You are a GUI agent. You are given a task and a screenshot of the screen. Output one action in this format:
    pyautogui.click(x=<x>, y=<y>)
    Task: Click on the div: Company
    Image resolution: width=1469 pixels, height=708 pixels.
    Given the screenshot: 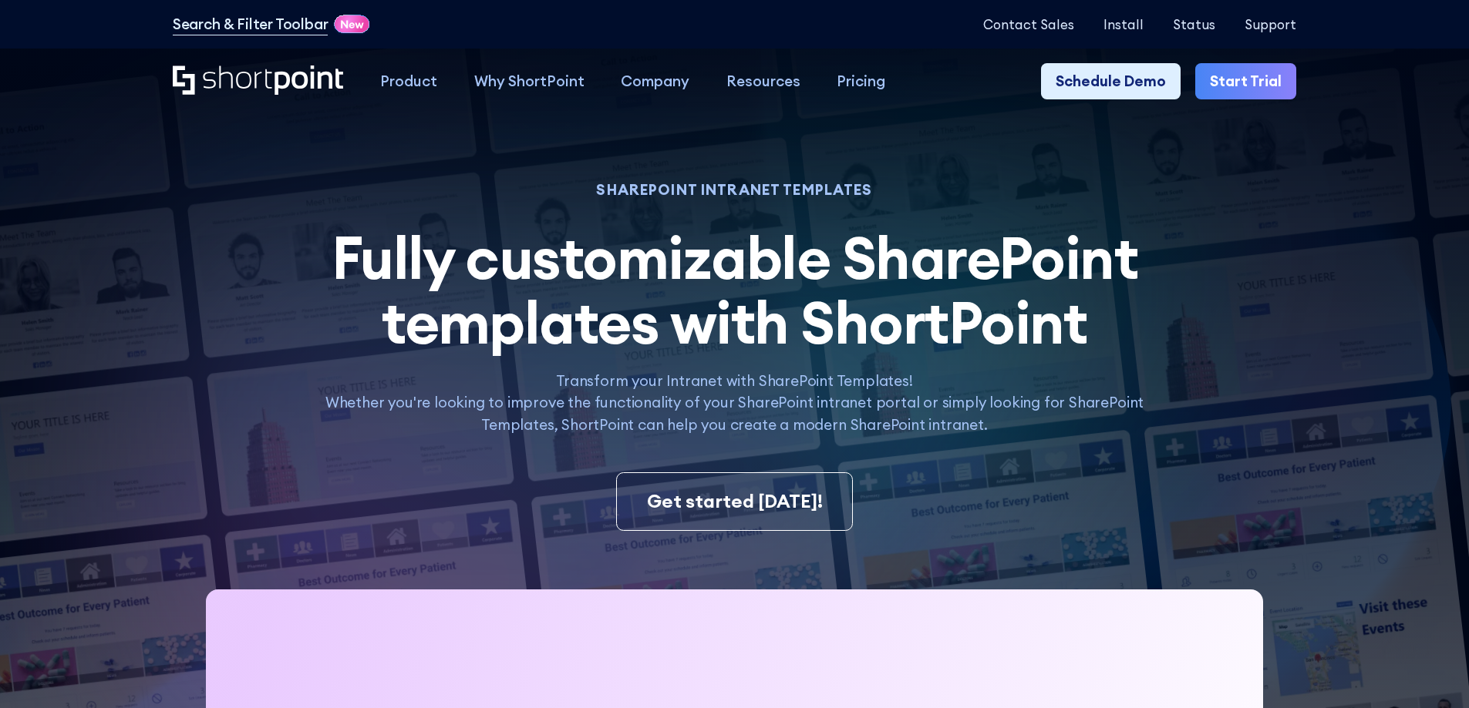 What is the action you would take?
    pyautogui.click(x=654, y=81)
    